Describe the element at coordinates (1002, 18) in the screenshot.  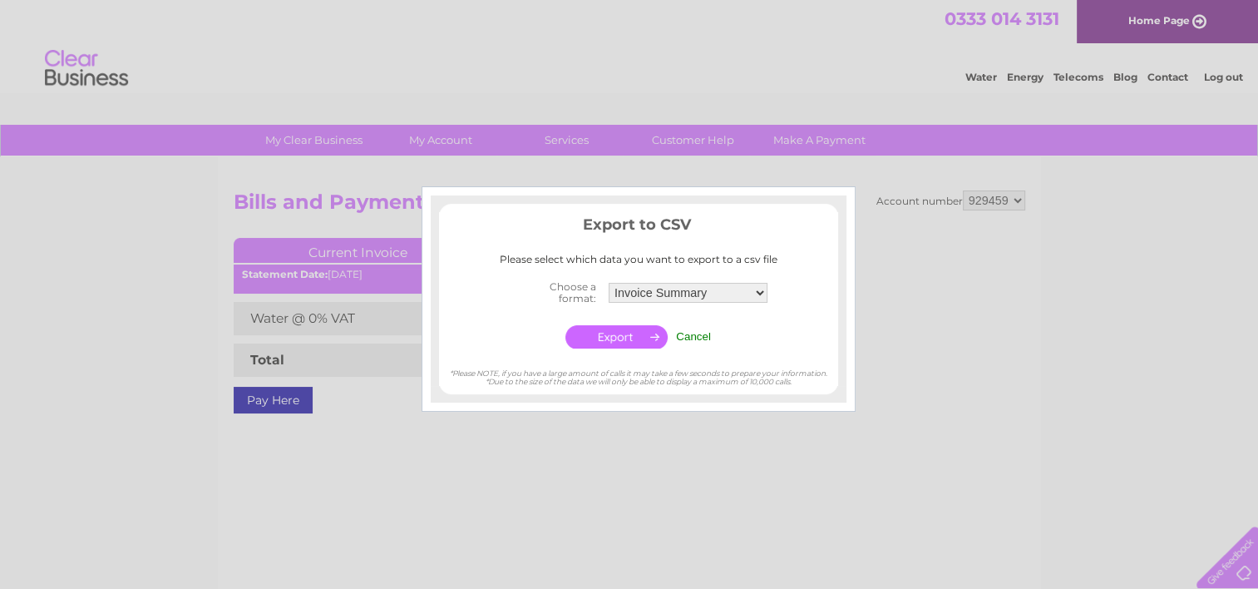
I see `span: 0333 014 3131` at that location.